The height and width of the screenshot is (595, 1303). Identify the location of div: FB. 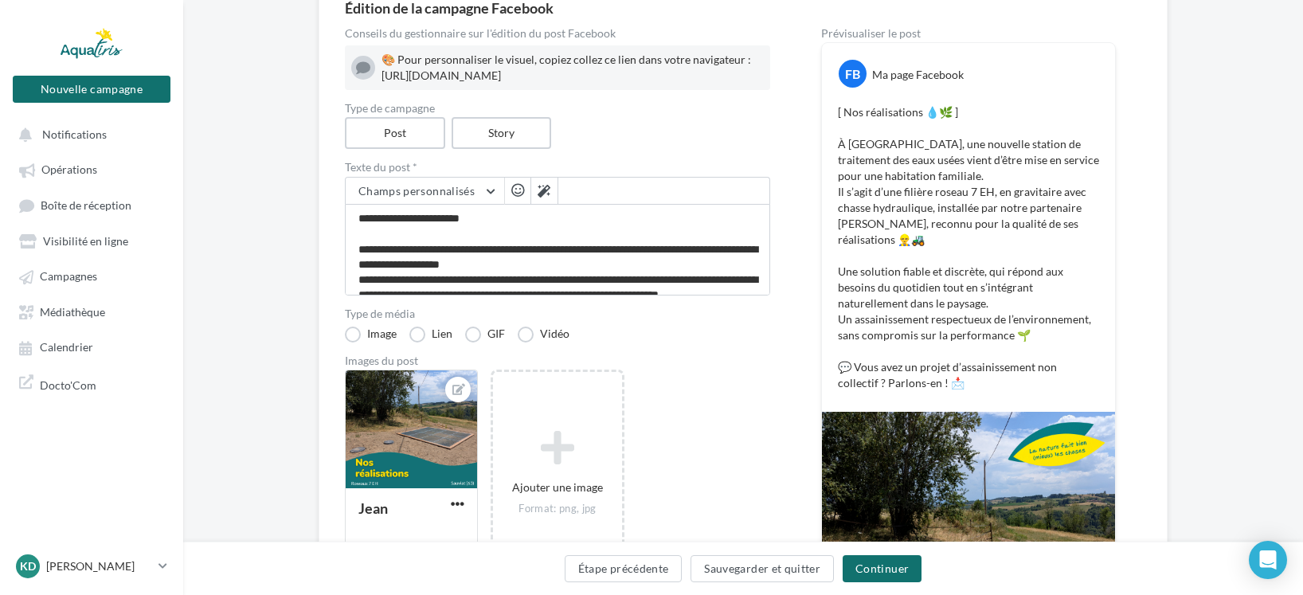
(852, 73).